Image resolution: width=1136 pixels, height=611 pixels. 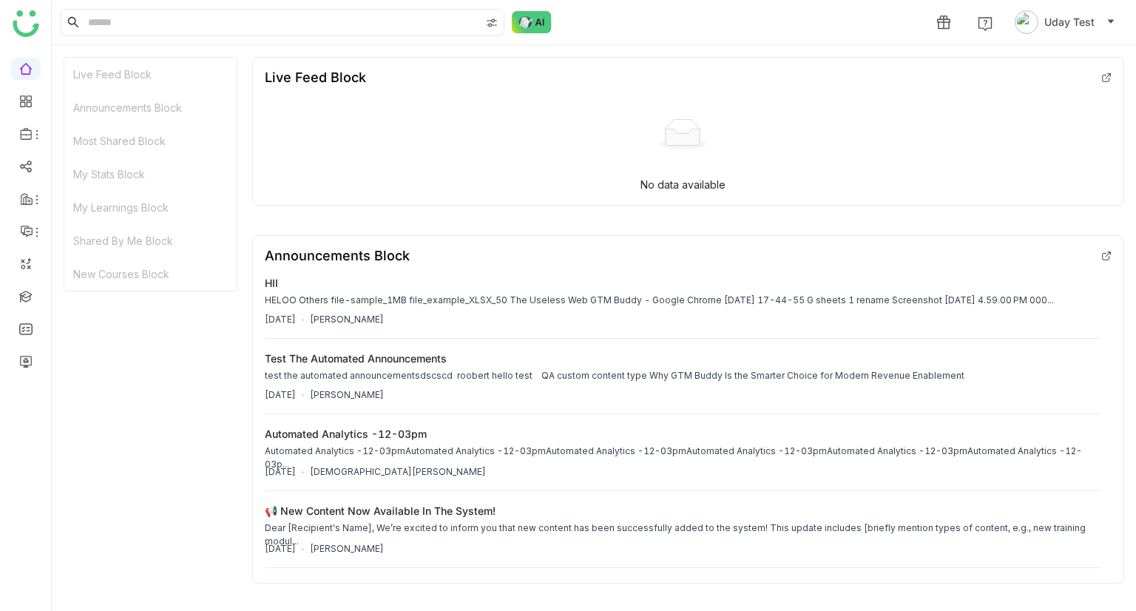 I want to click on div: HELOO Others file-sample_1MB file_example_XLSX_50 The Useless Web GTM Buddy - Google Chrome [DATE..., so click(x=659, y=300).